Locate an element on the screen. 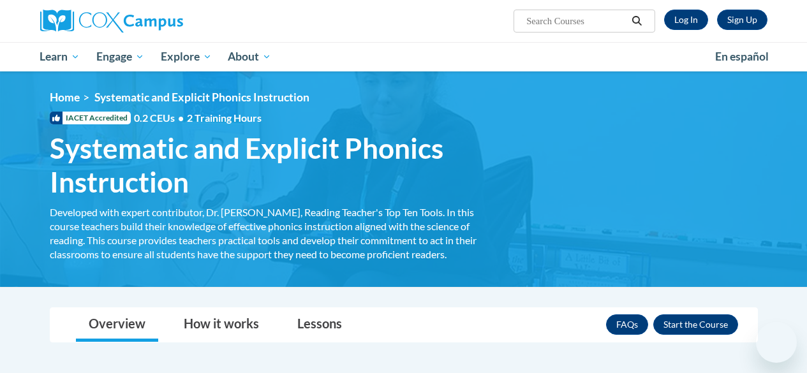 The width and height of the screenshot is (807, 373). span: IACET Accredited is located at coordinates (90, 118).